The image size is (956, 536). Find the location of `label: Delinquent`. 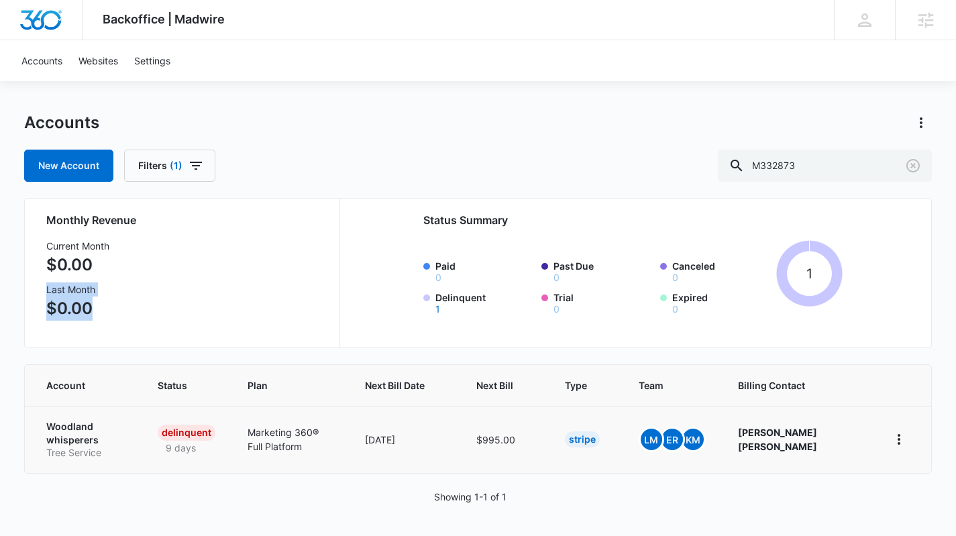

label: Delinquent is located at coordinates (484, 302).